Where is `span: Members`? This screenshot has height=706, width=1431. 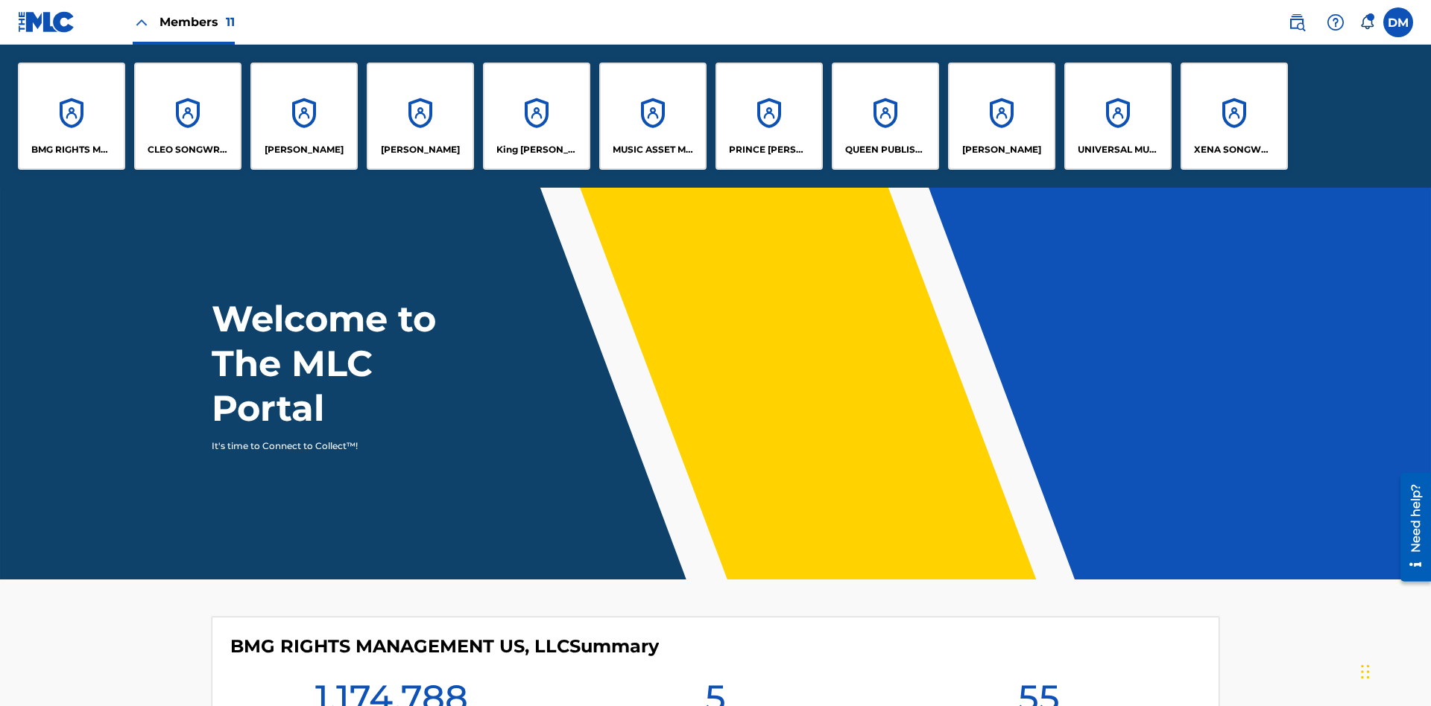 span: Members is located at coordinates (197, 22).